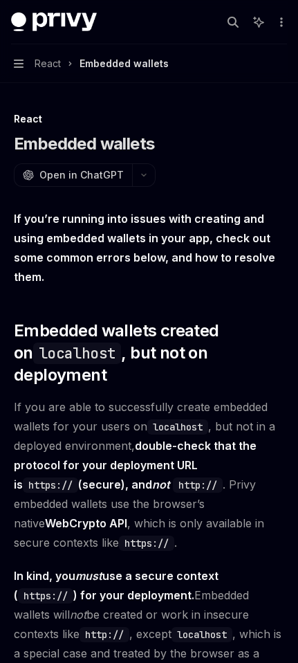 Image resolution: width=298 pixels, height=663 pixels. I want to click on button: Open in ChatGPT, so click(73, 175).